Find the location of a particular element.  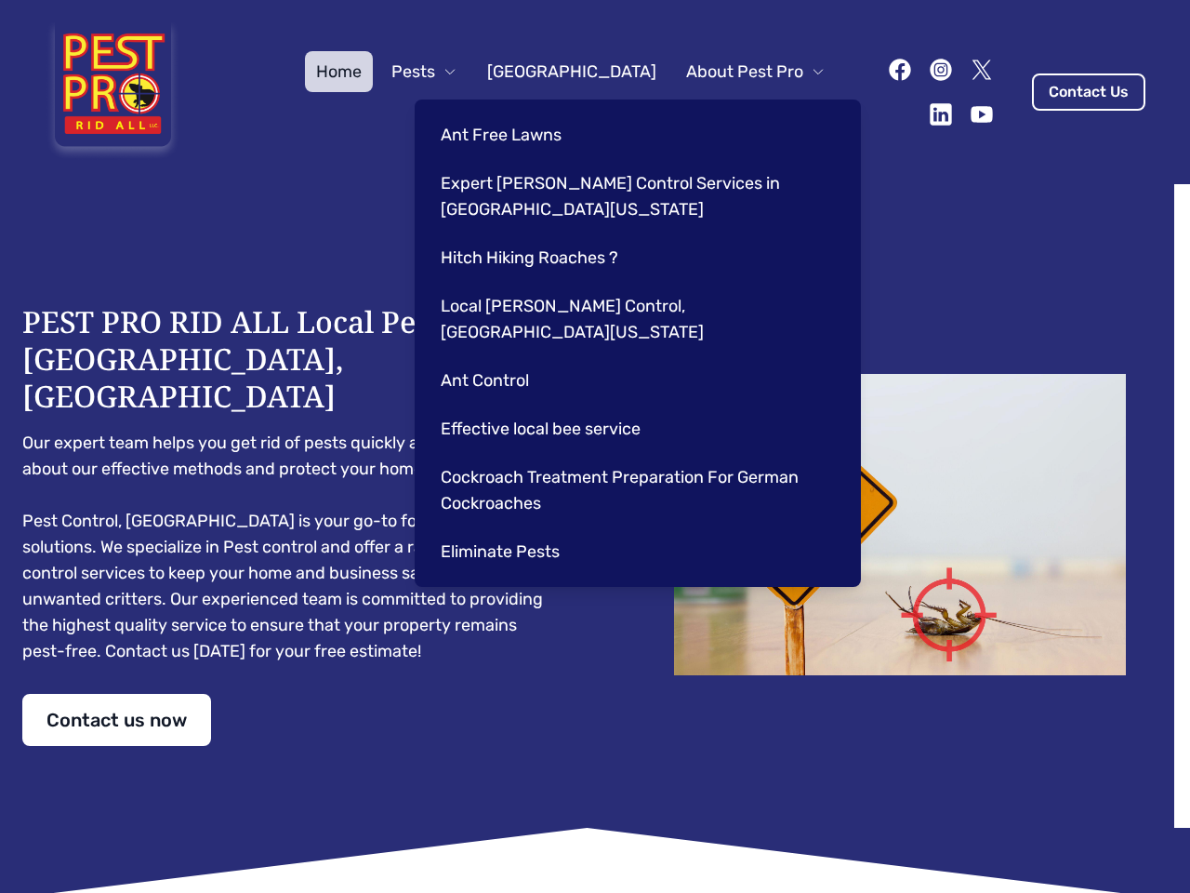

a: Hitch Hiking Roaches ? is located at coordinates (634, 258).